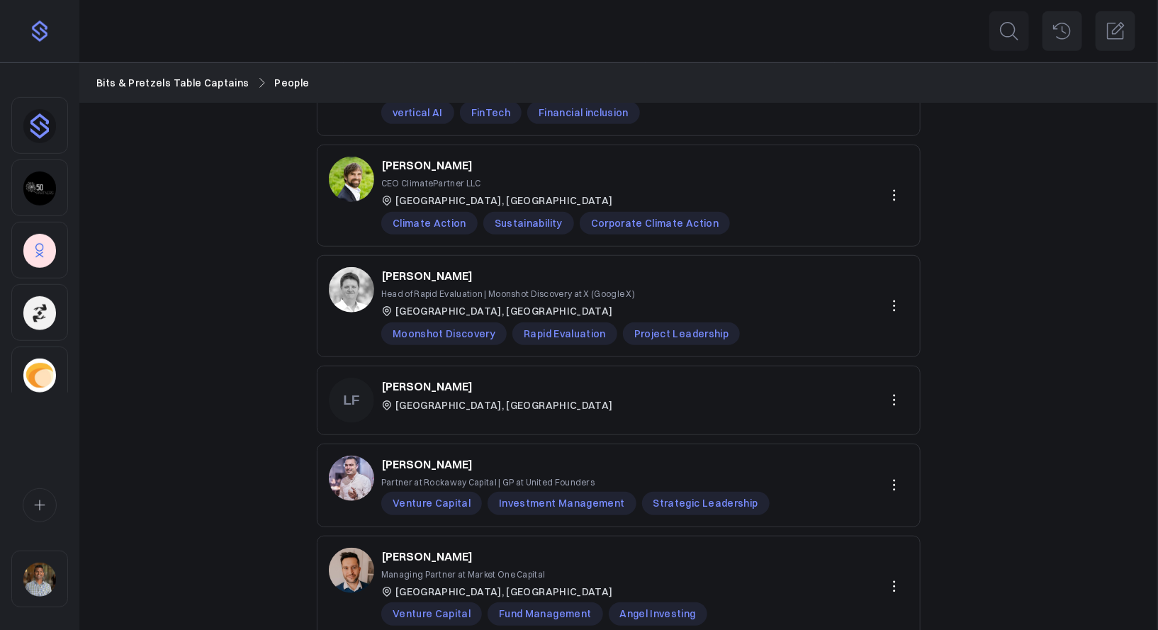 Image resolution: width=1158 pixels, height=630 pixels. Describe the element at coordinates (173, 83) in the screenshot. I see `a: Bits & Pretzels Table Captains` at that location.